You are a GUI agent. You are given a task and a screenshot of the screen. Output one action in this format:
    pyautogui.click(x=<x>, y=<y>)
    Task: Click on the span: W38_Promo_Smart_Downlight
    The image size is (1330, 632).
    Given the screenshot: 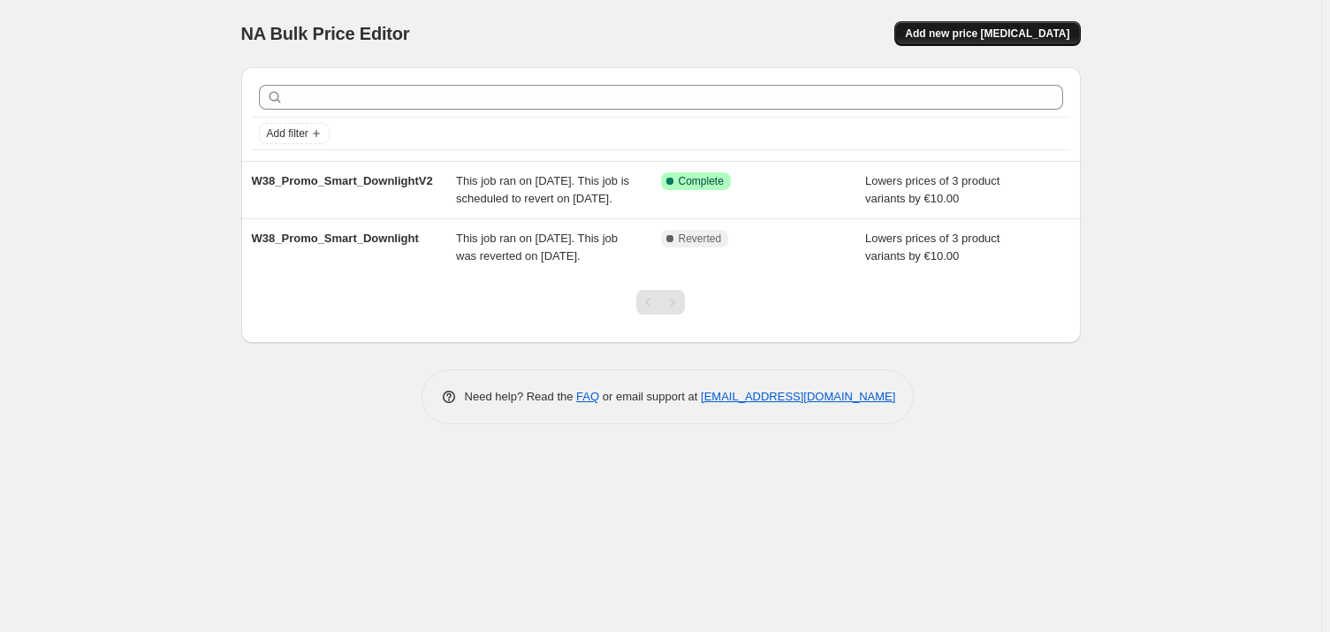 What is the action you would take?
    pyautogui.click(x=335, y=238)
    